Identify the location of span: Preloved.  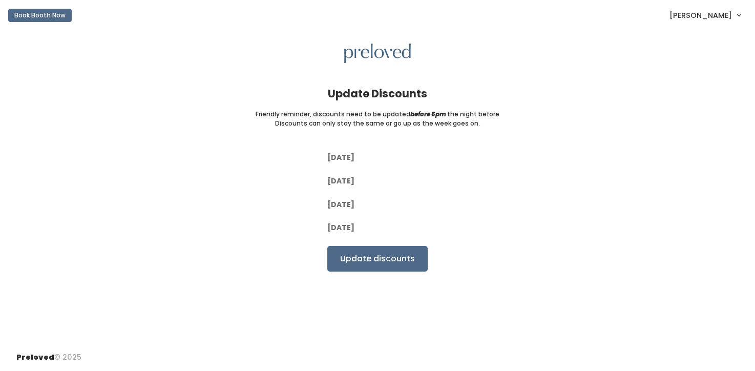
(35, 357).